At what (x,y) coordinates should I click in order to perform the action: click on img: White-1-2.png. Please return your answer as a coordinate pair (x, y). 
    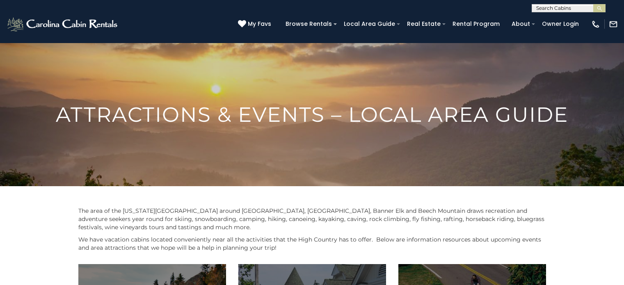
    Looking at the image, I should click on (63, 24).